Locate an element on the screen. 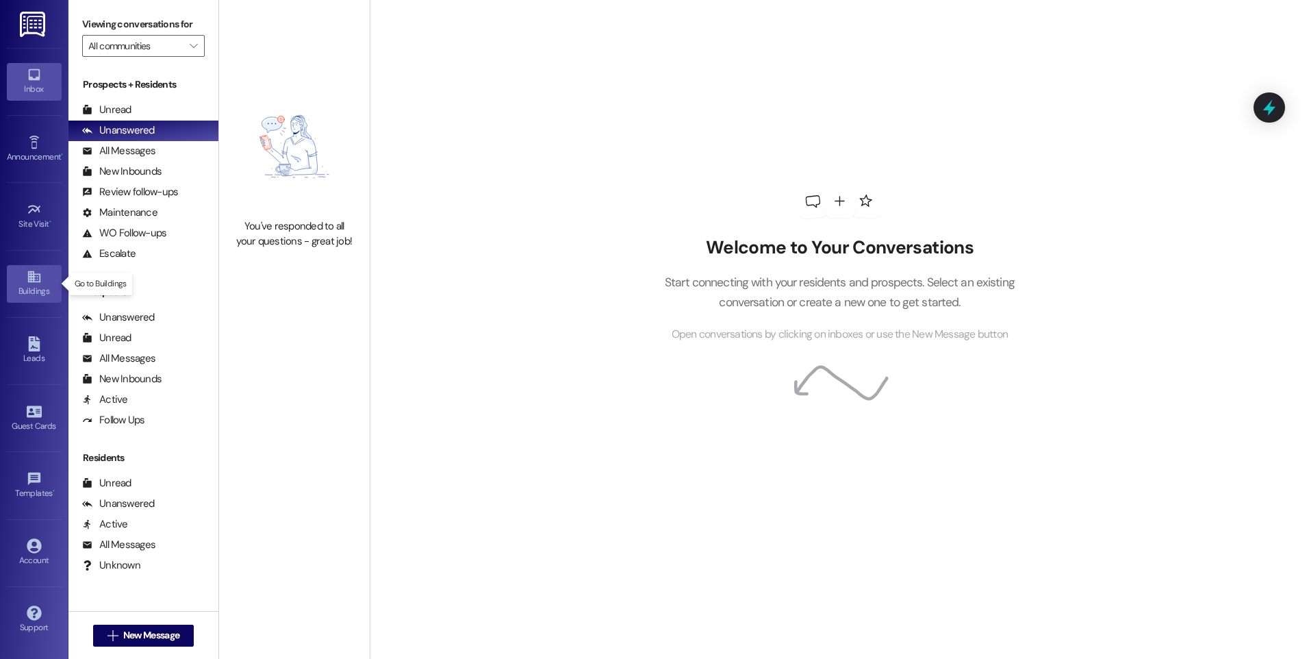 Image resolution: width=1309 pixels, height=659 pixels. img: ResiDesk Logo is located at coordinates (34, 24).